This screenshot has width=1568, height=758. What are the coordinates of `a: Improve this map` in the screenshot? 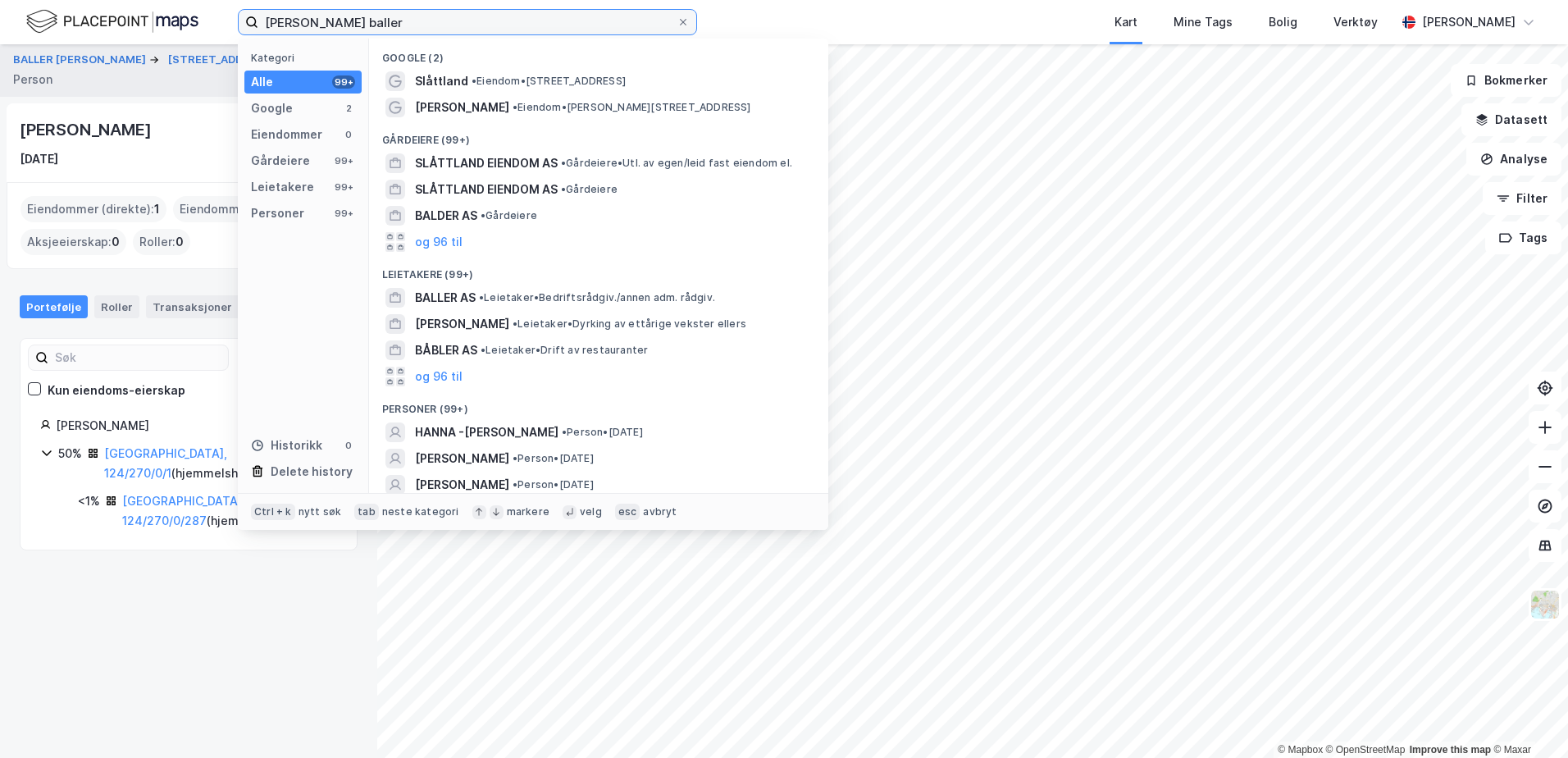 It's located at (1450, 750).